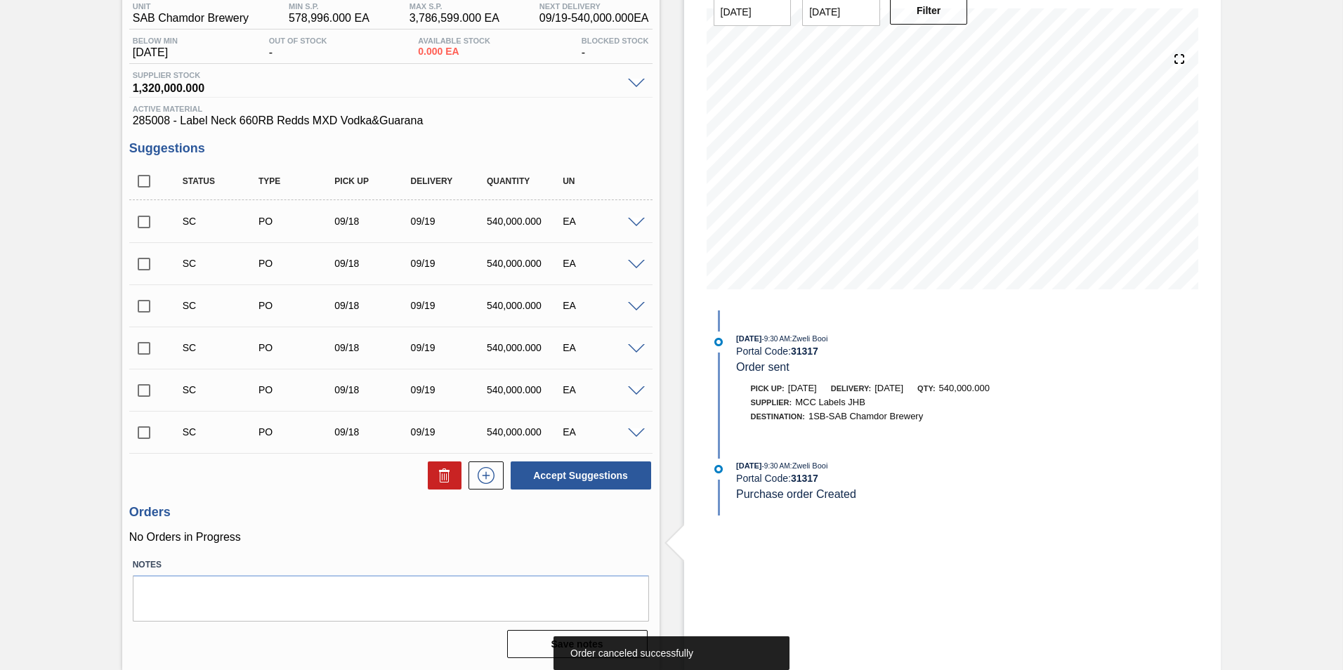  What do you see at coordinates (298, 41) in the screenshot?
I see `span: Out Of Stock` at bounding box center [298, 41].